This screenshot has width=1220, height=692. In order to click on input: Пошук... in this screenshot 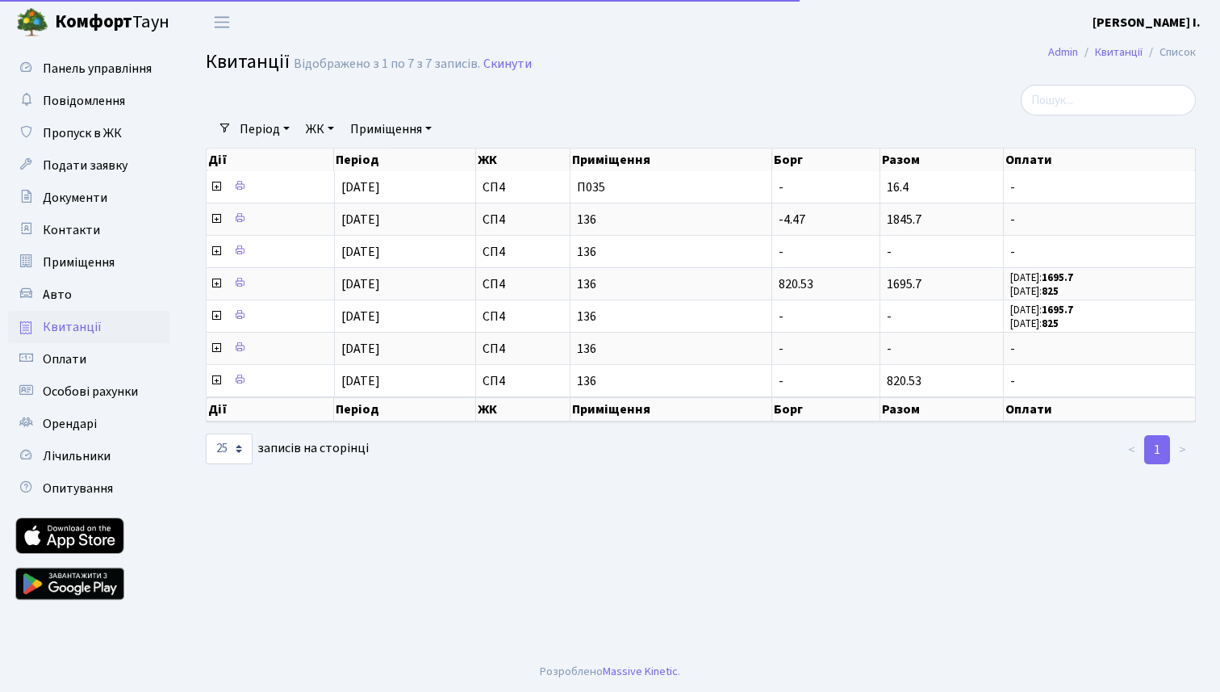, I will do `click(1108, 100)`.